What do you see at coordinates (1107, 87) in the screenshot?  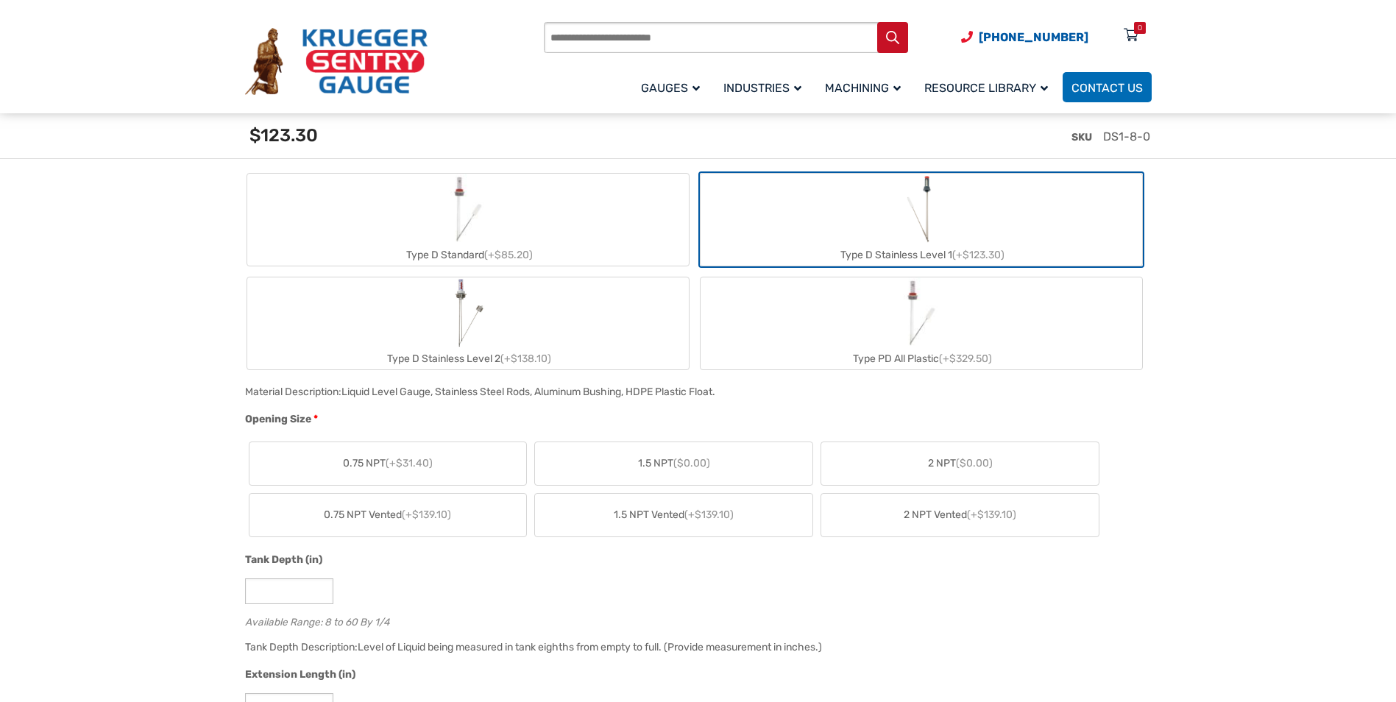 I see `a: Contact Us` at bounding box center [1107, 87].